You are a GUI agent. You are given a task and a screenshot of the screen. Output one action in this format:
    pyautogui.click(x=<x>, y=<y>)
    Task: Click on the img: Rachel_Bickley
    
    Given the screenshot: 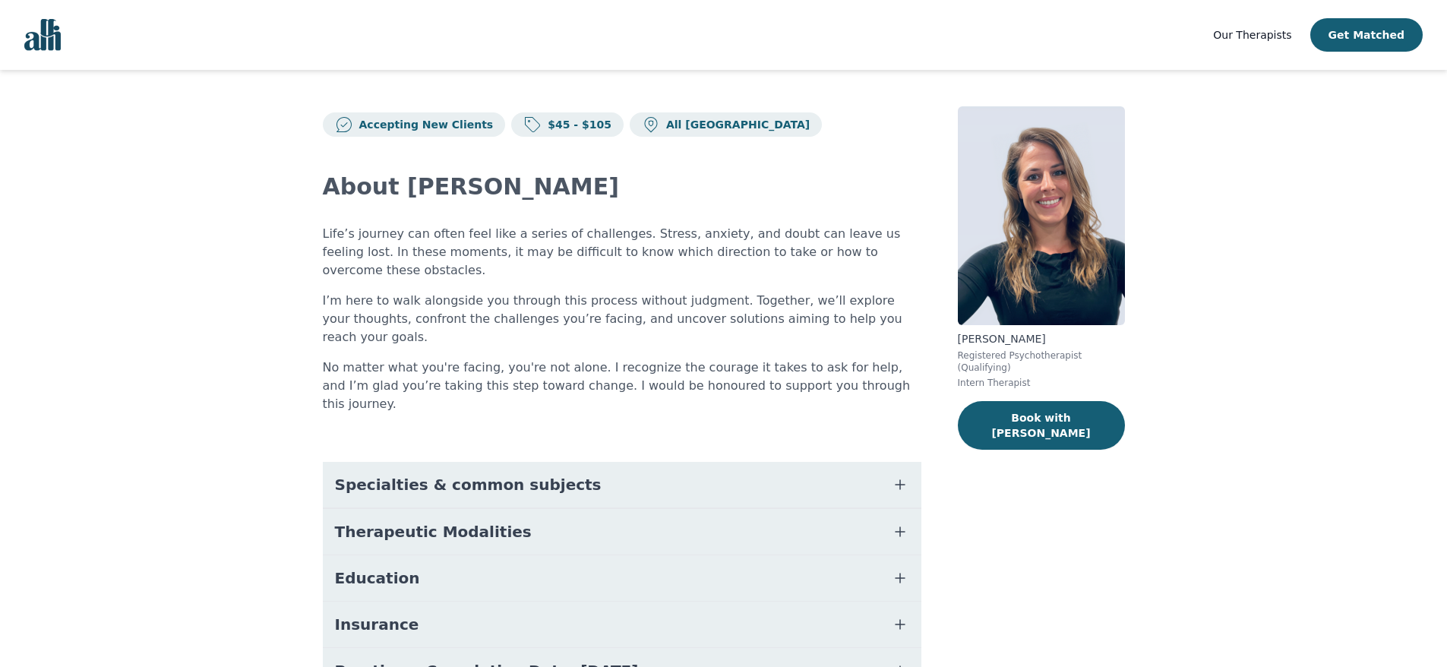 What is the action you would take?
    pyautogui.click(x=1041, y=216)
    